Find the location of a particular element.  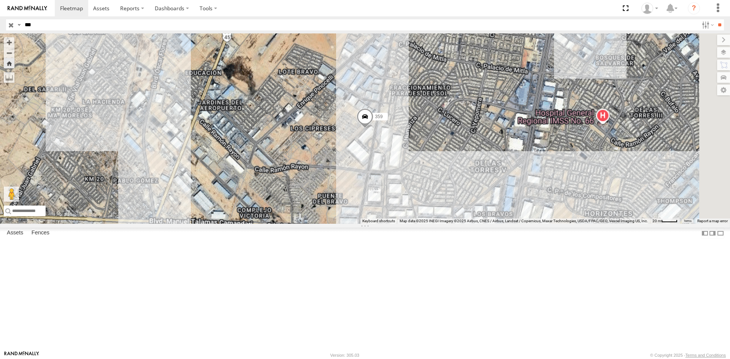

a: Terms is located at coordinates (687, 221).